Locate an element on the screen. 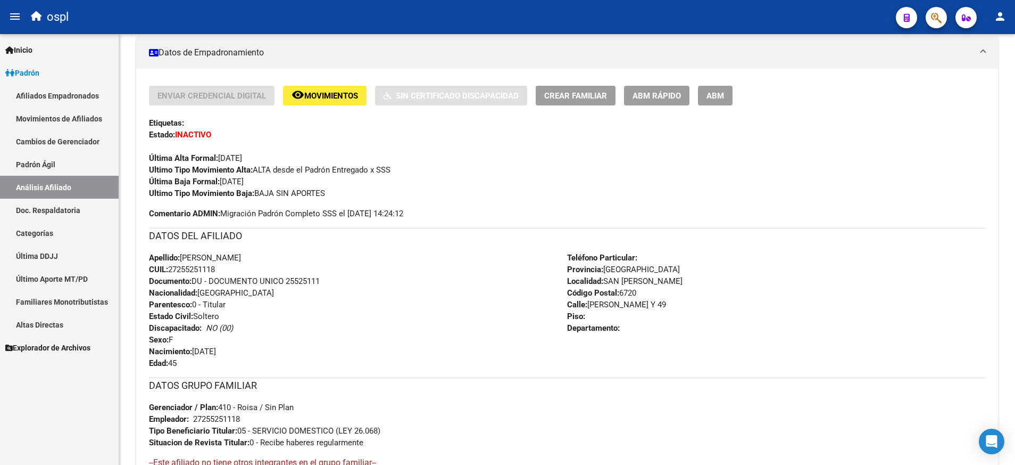 This screenshot has width=1015, height=465. span: ABM Rápido is located at coordinates (657, 96).